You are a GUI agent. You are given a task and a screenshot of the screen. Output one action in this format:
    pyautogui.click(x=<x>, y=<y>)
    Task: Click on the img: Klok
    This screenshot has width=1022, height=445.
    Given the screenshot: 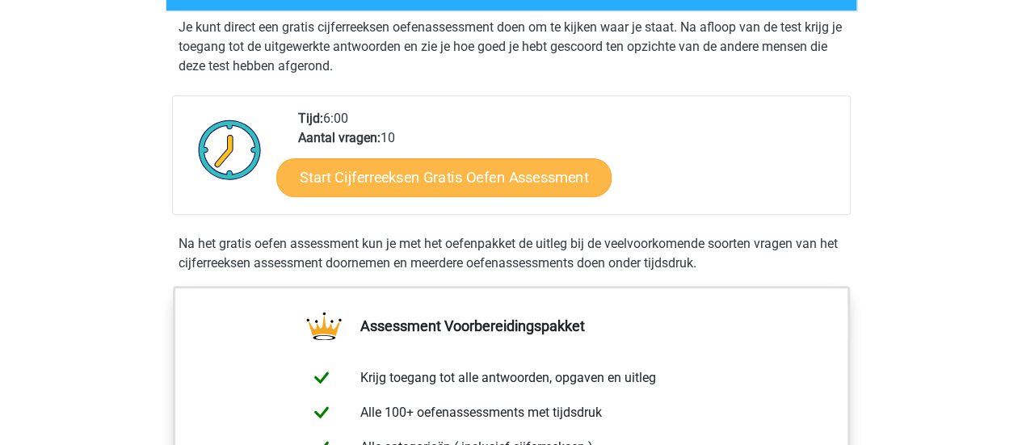 What is the action you would take?
    pyautogui.click(x=229, y=149)
    